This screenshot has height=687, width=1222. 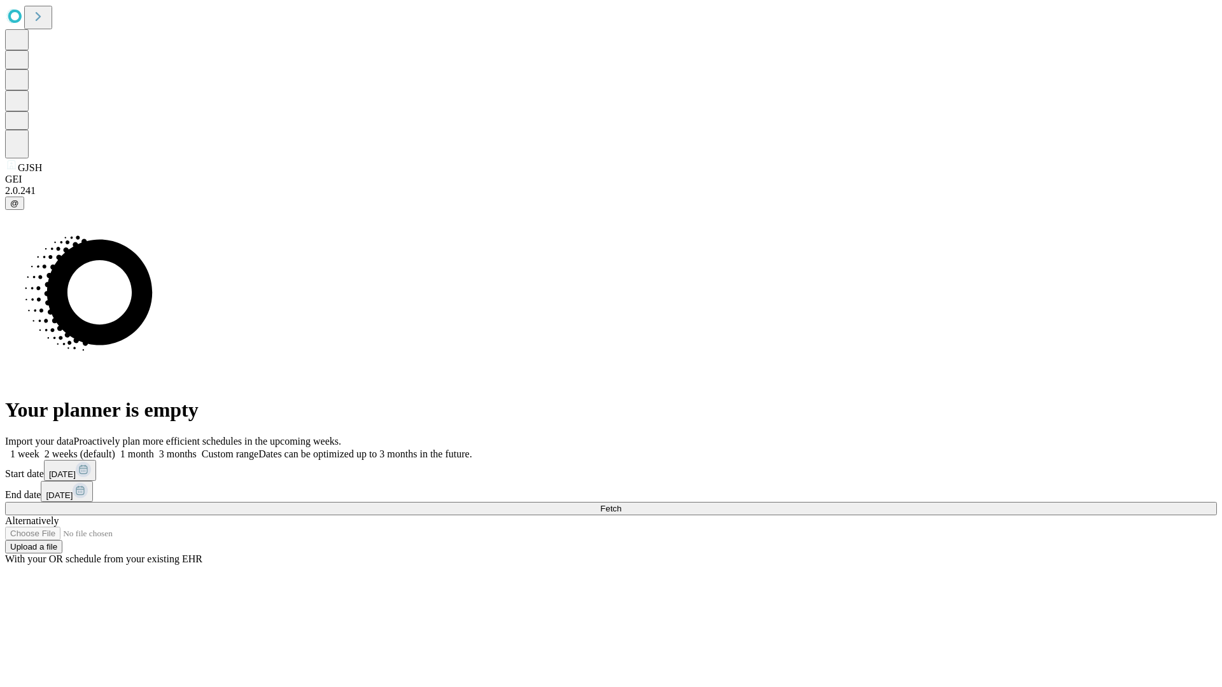 I want to click on span: 2 weeks (default), so click(x=80, y=454).